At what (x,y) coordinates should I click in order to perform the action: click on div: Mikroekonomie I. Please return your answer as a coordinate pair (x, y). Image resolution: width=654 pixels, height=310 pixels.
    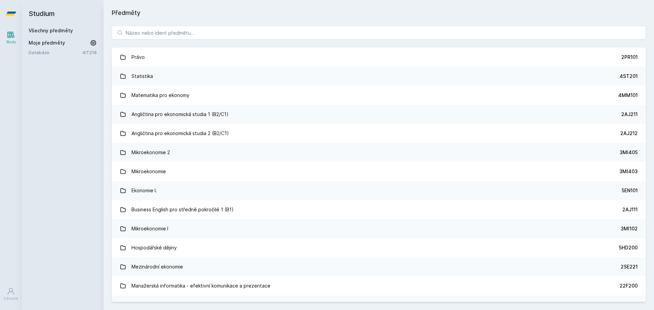
    Looking at the image, I should click on (150, 229).